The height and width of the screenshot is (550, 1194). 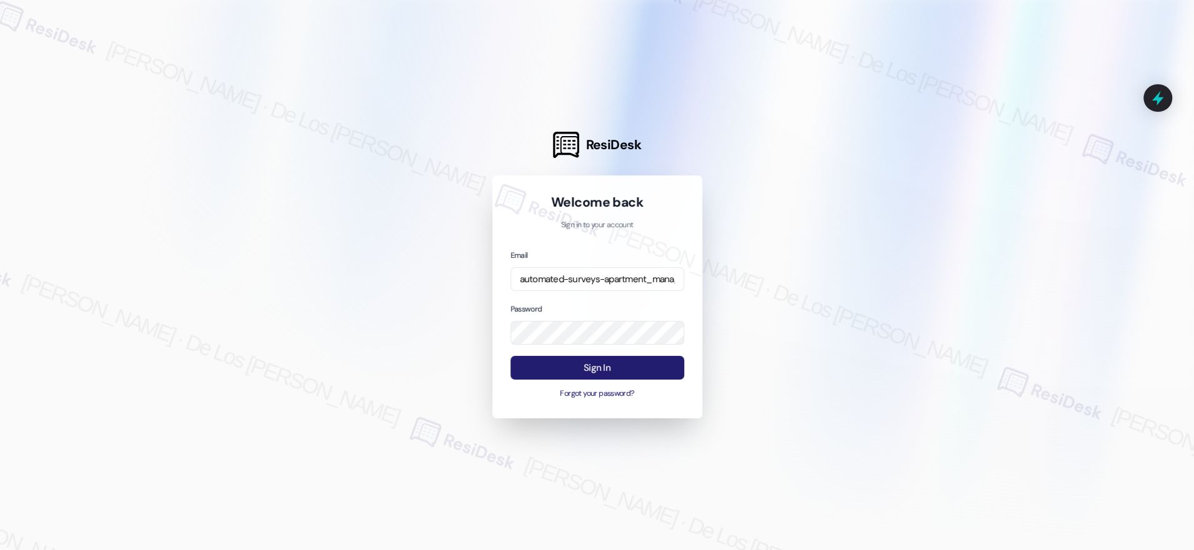 What do you see at coordinates (597, 202) in the screenshot?
I see `h1: Welcome back` at bounding box center [597, 202].